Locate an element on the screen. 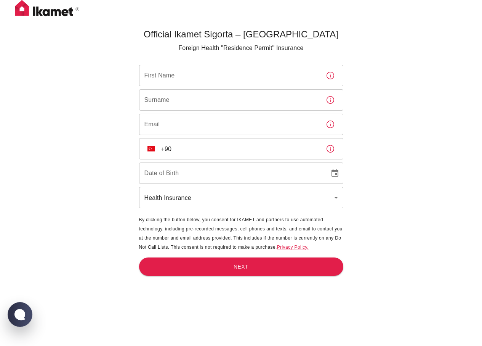  p: Foreign Health "Residence Permit" Insurance is located at coordinates (241, 48).